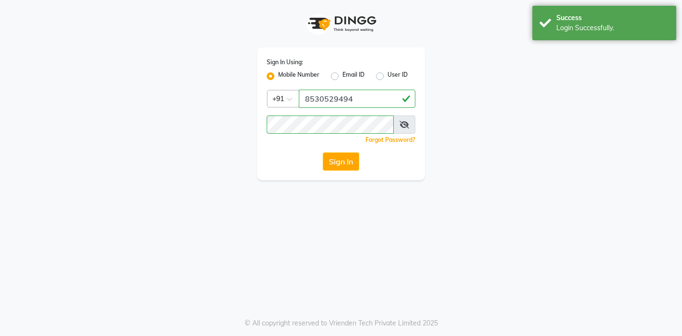 This screenshot has height=336, width=682. I want to click on a: Forgot Password?, so click(391, 140).